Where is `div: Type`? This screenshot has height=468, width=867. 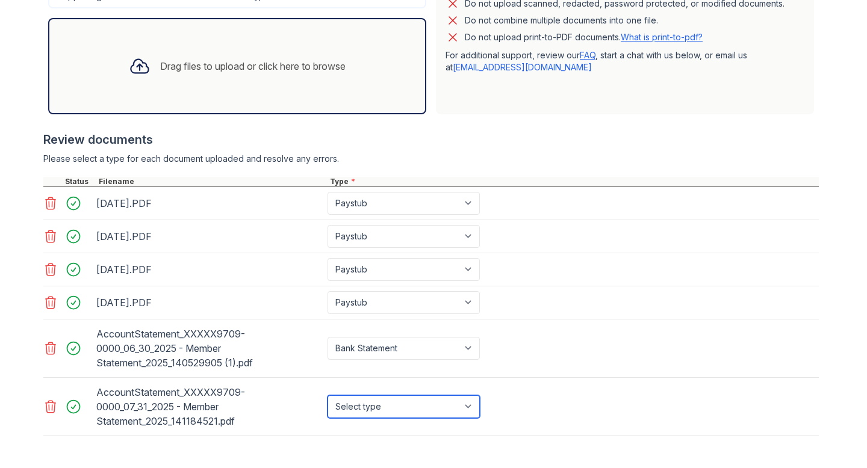 div: Type is located at coordinates (573, 182).